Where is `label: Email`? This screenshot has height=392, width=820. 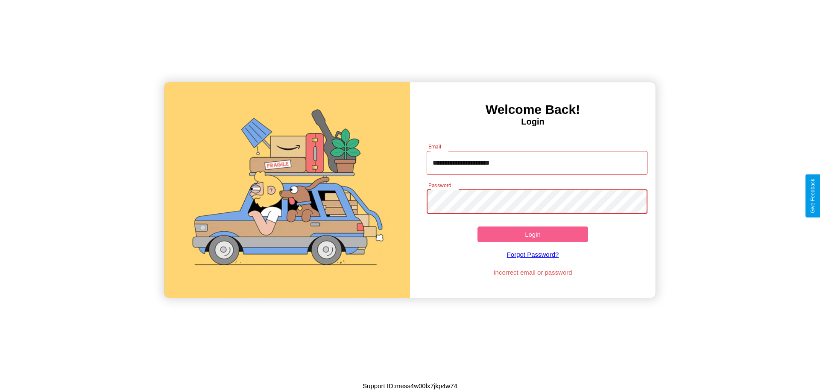
label: Email is located at coordinates (435, 146).